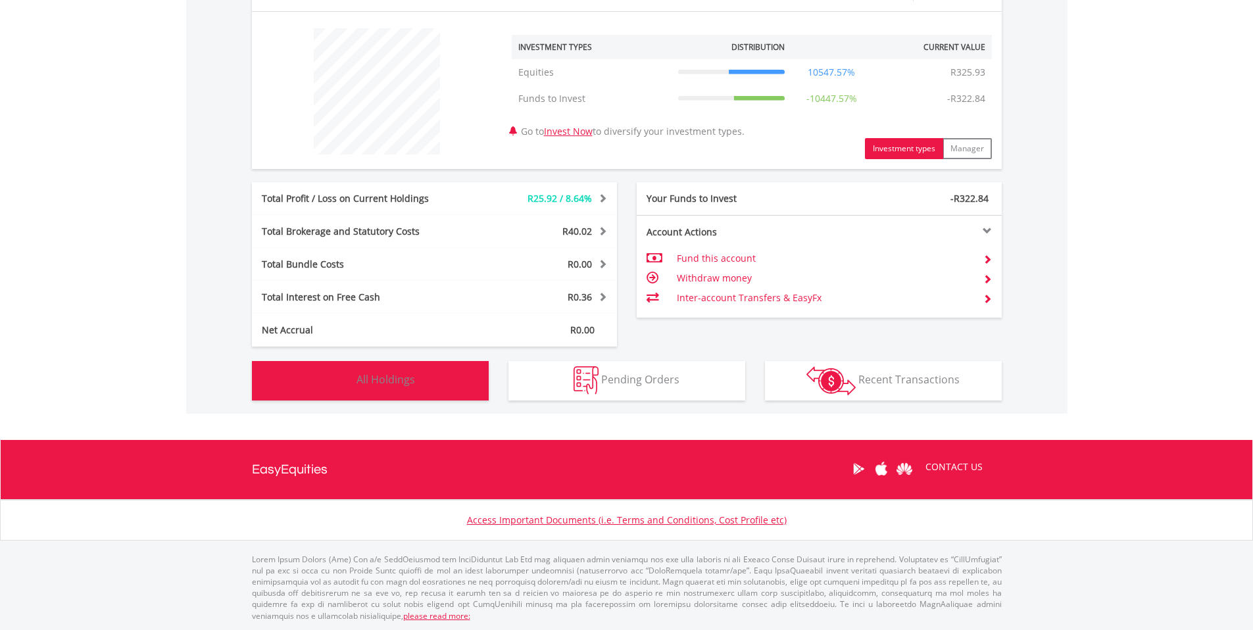 The image size is (1253, 630). I want to click on button: Recent Transactions, so click(883, 381).